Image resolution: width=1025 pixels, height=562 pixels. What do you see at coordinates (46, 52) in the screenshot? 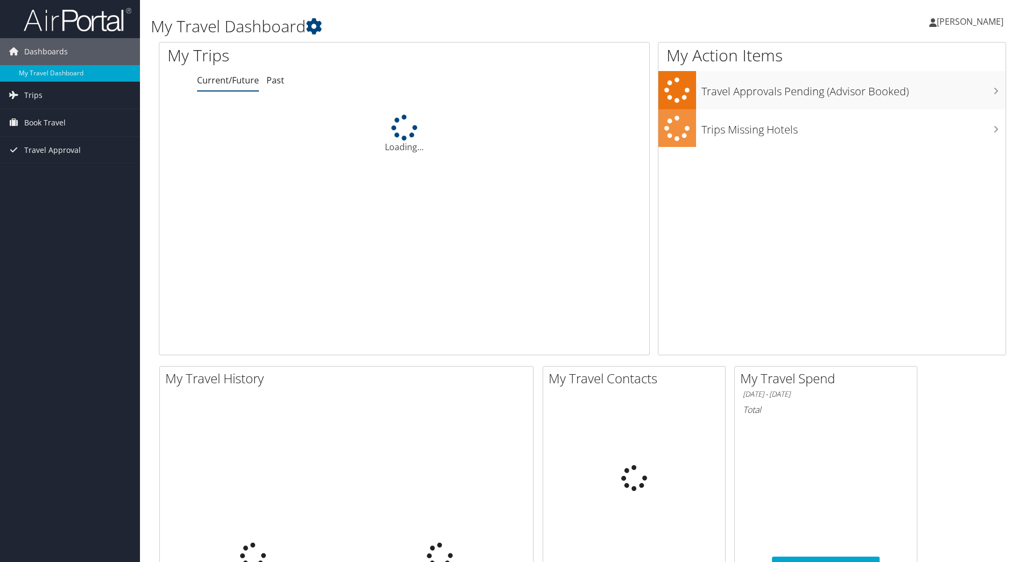
I see `span: Dashboards` at bounding box center [46, 52].